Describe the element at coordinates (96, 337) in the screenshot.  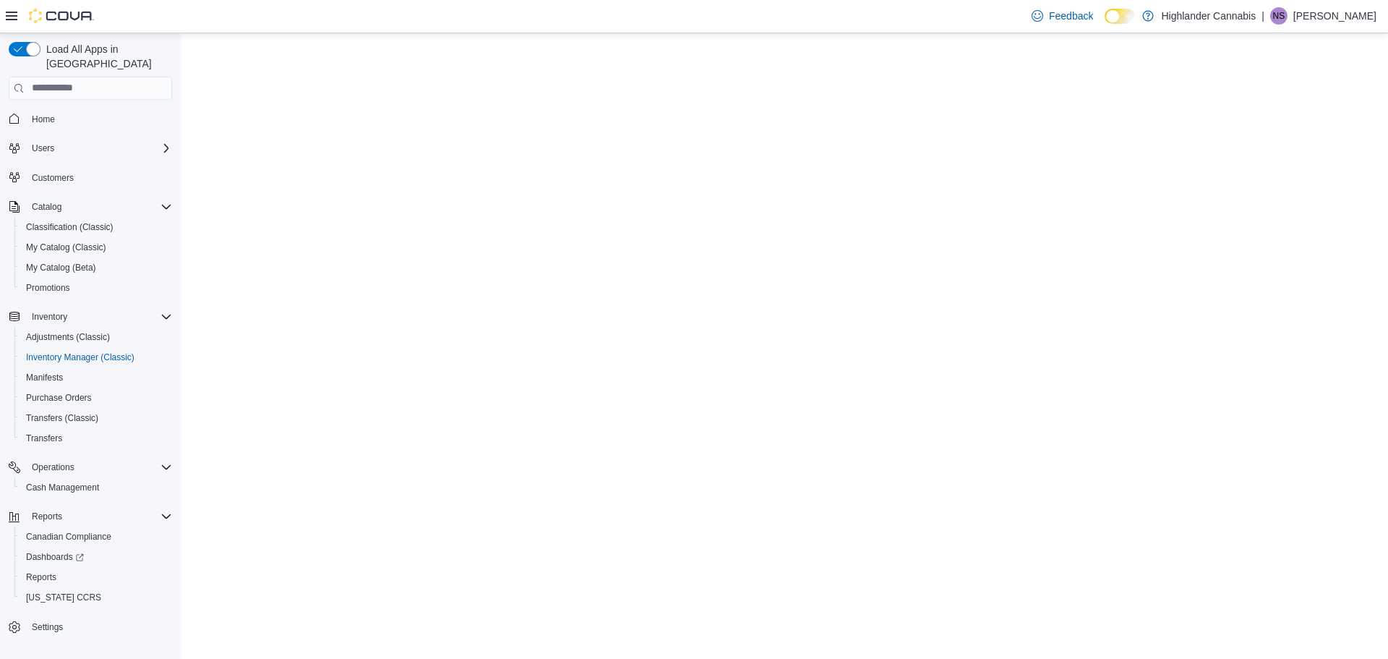
I see `button: Adjustments (Classic)` at that location.